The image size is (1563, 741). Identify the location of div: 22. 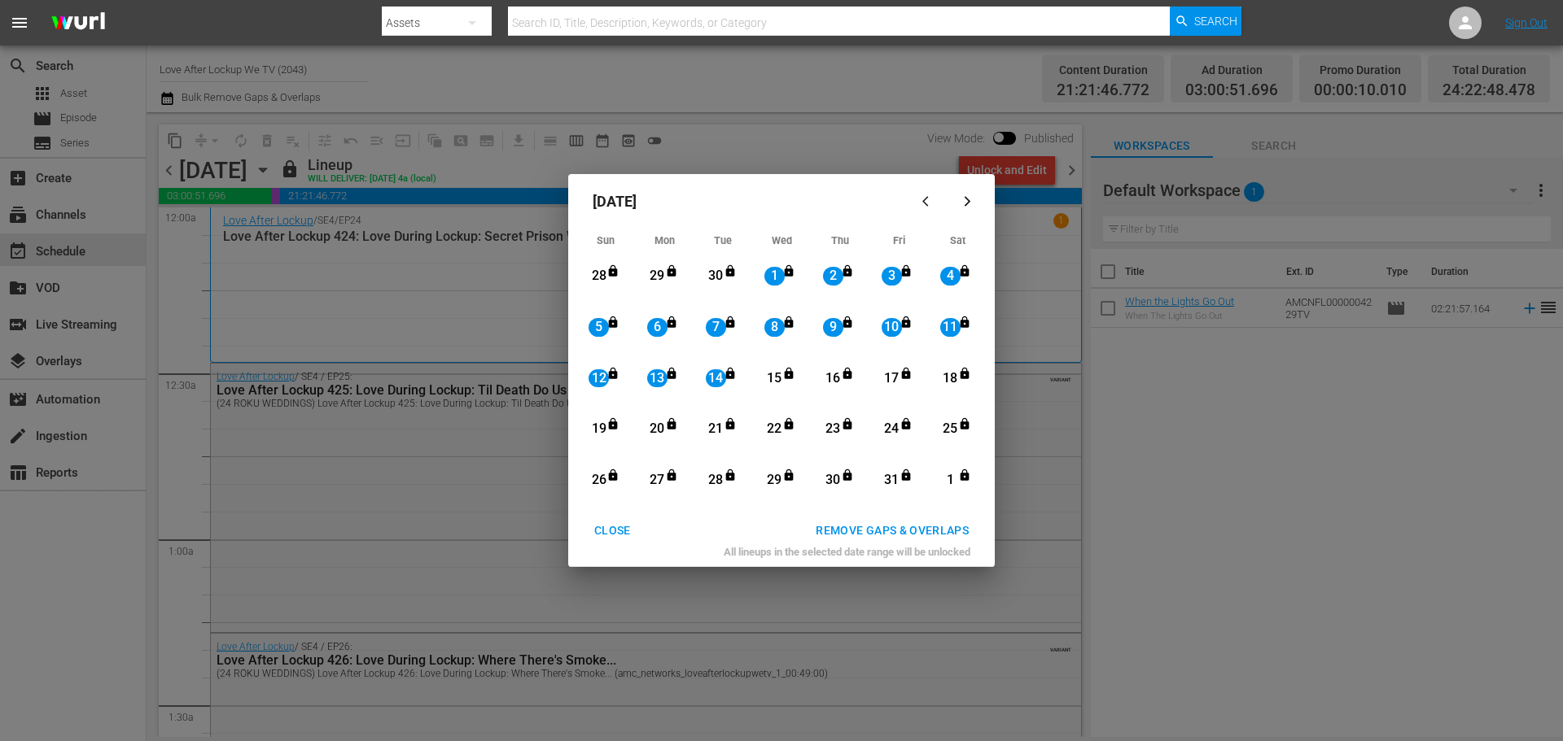
(774, 429).